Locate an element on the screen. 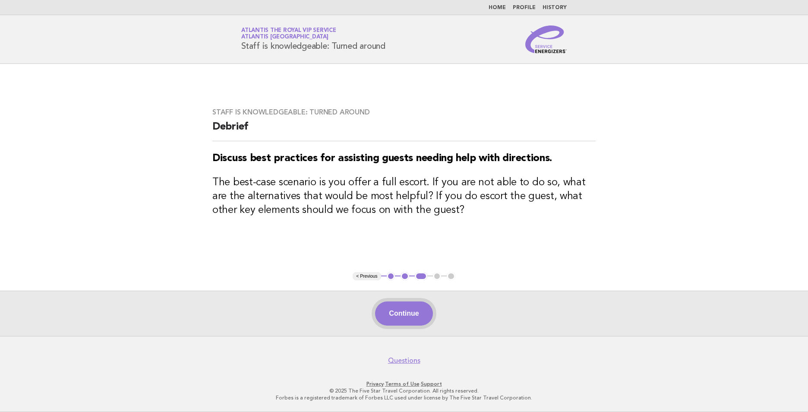  a: History is located at coordinates (554, 8).